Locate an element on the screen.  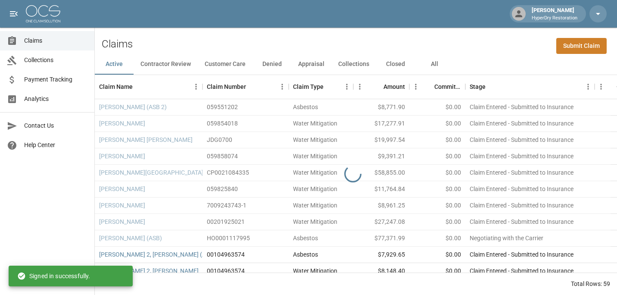
span: Analytics is located at coordinates (56, 99).